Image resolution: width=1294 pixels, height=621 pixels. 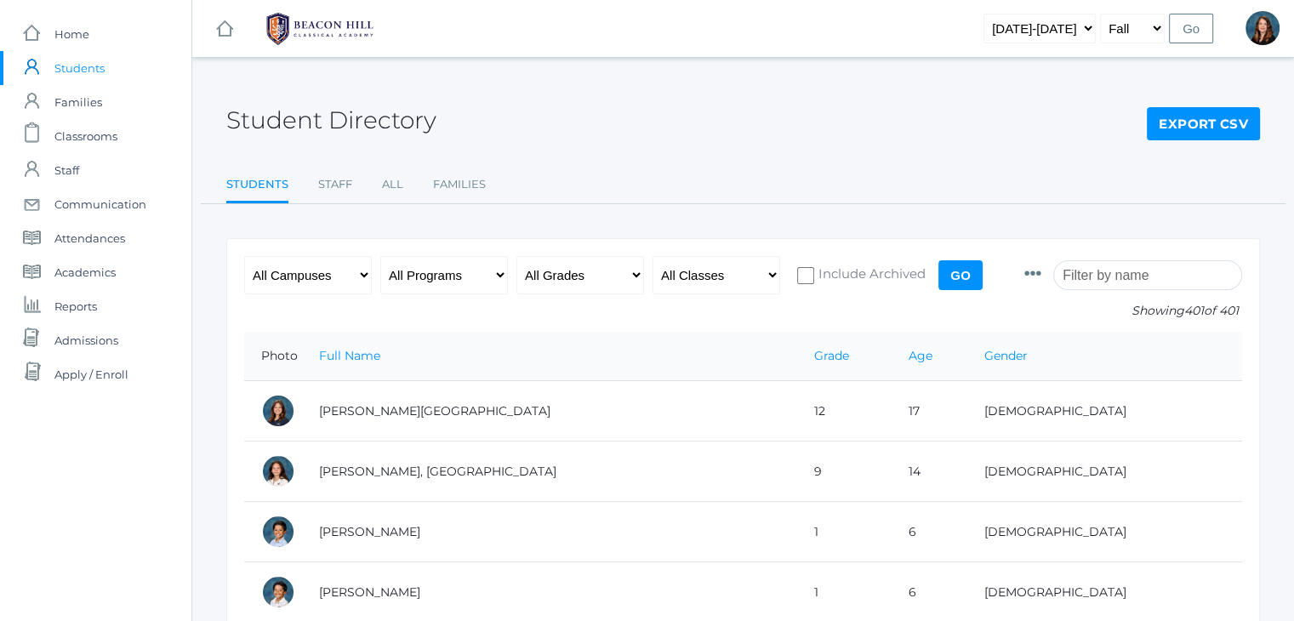 What do you see at coordinates (273, 357) in the screenshot?
I see `th: Photo` at bounding box center [273, 357].